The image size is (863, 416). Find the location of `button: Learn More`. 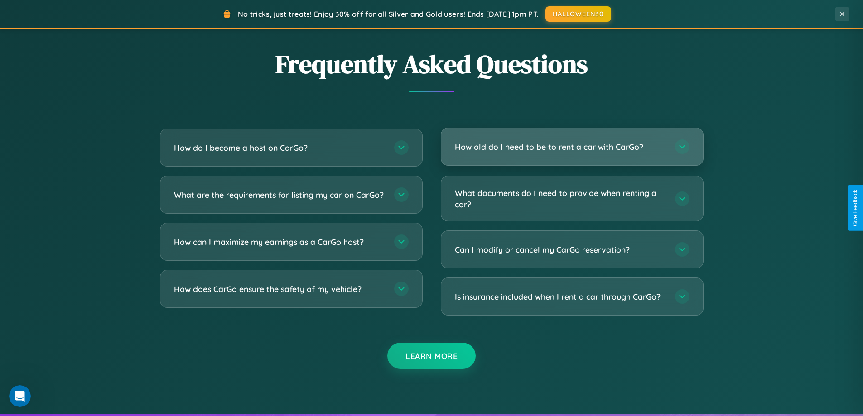

button: Learn More is located at coordinates (431, 356).